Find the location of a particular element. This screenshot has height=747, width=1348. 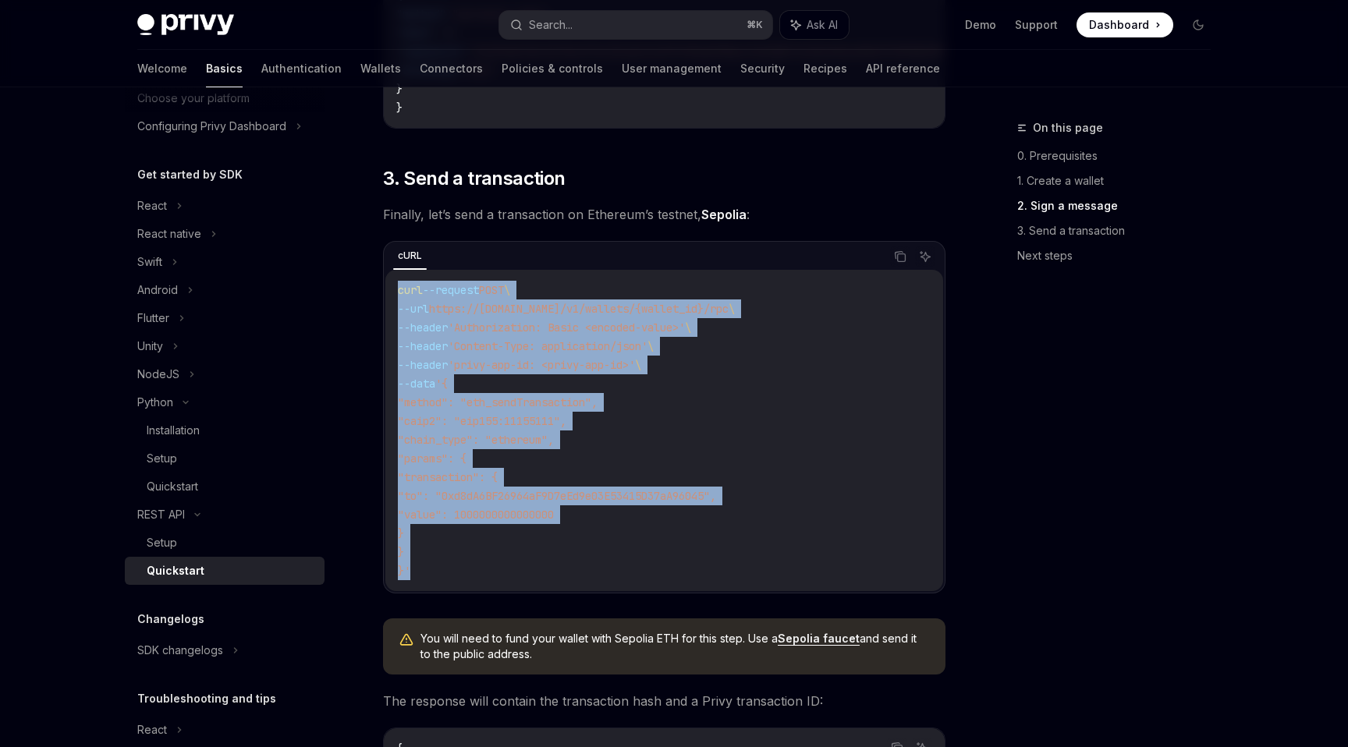

span: The response will contain the transaction hash and a Privy transaction ID: is located at coordinates (664, 701).